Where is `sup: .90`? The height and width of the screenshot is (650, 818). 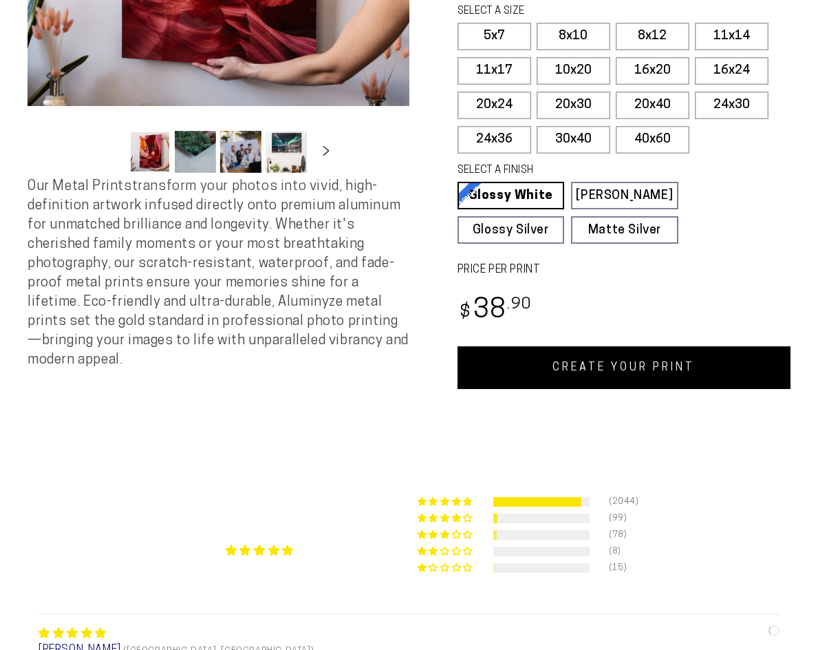
sup: .90 is located at coordinates (520, 304).